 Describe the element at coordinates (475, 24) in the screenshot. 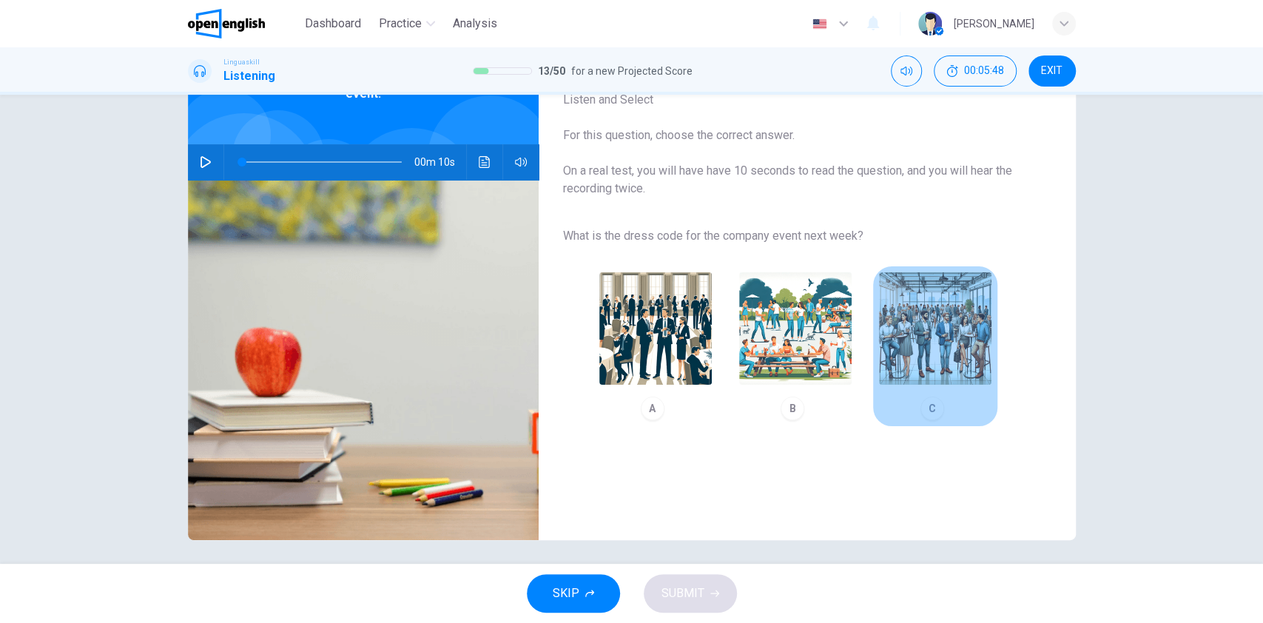

I see `span: Analysis` at that location.